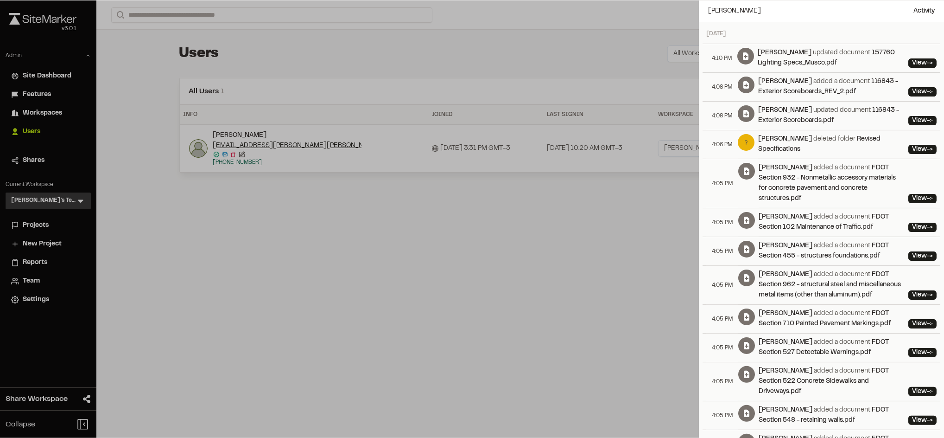  I want to click on a: FDOT Section 962 - structural steel and miscellaneous metal items (other than aluminum).pdf, so click(830, 285).